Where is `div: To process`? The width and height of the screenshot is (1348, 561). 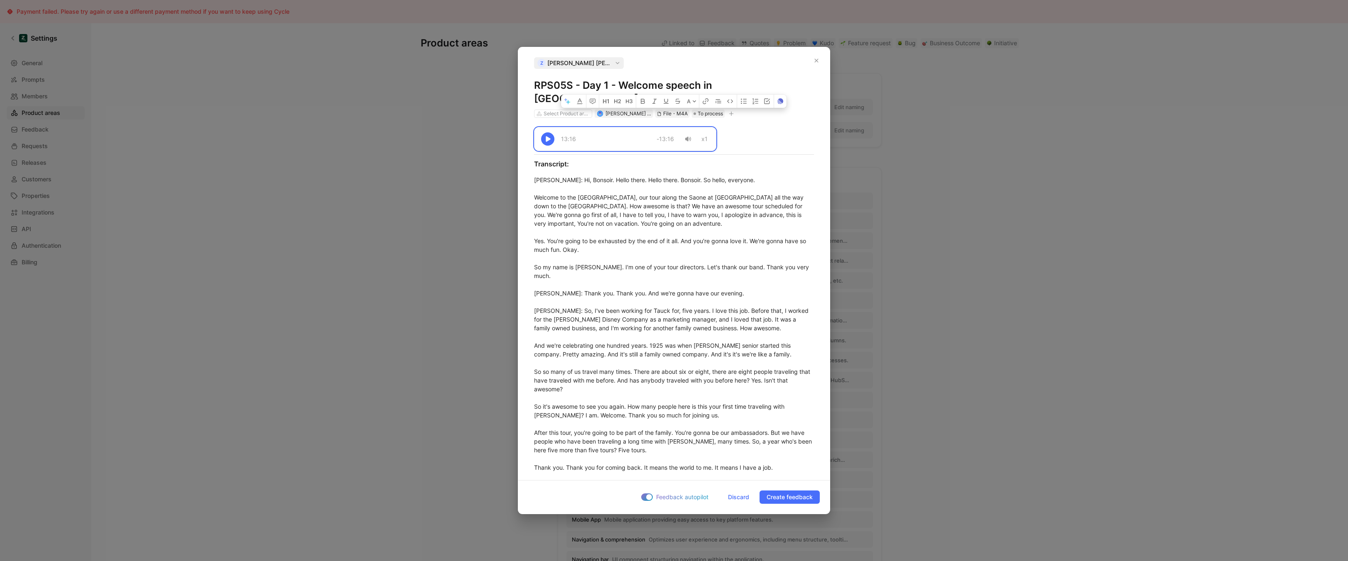 div: To process is located at coordinates (708, 114).